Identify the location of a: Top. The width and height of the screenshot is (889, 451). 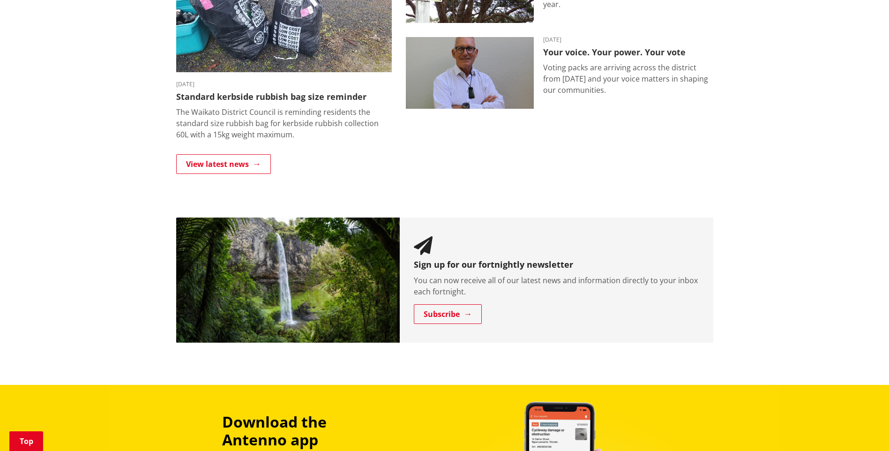
(26, 441).